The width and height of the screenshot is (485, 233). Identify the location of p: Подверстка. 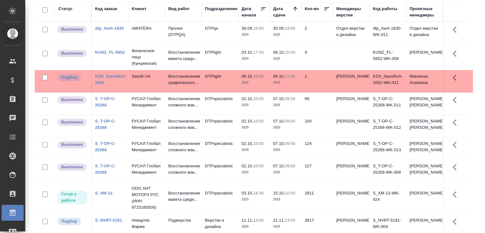
(183, 220).